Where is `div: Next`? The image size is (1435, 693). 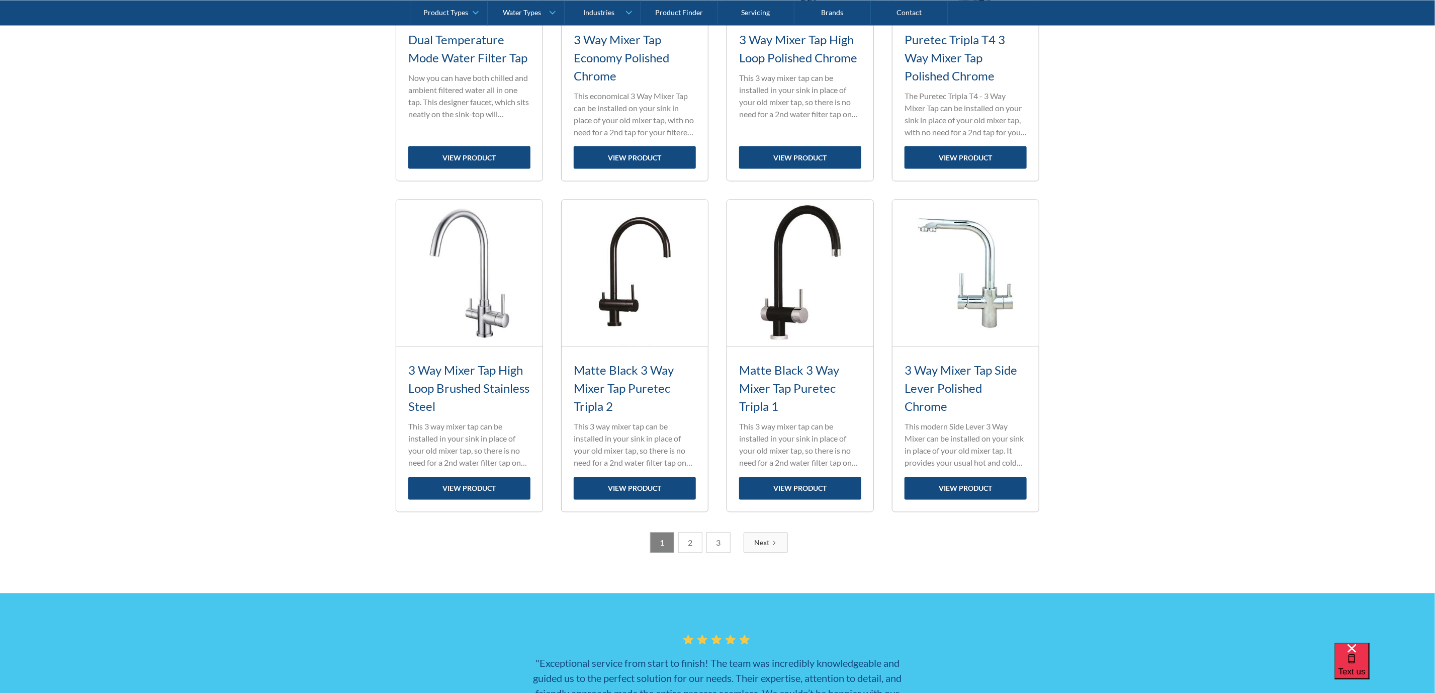
div: Next is located at coordinates (762, 543).